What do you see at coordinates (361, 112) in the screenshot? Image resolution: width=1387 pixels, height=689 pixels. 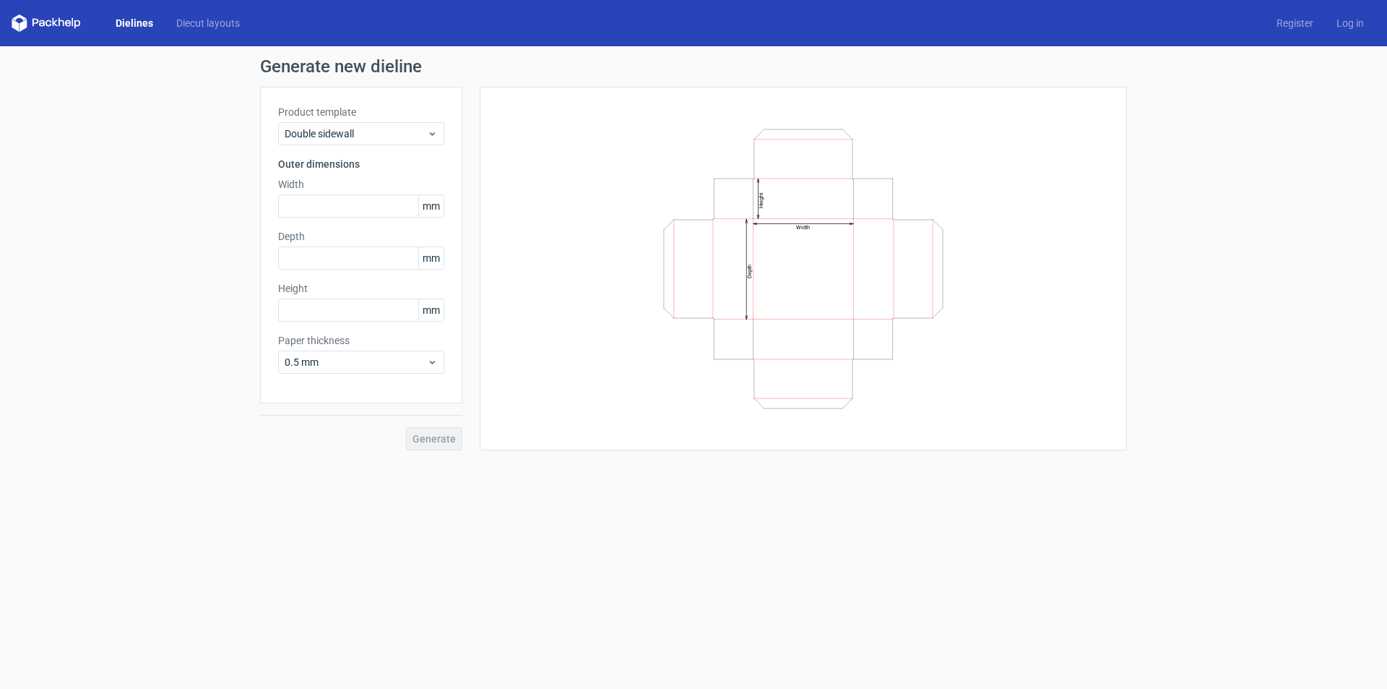 I see `label: Product template` at bounding box center [361, 112].